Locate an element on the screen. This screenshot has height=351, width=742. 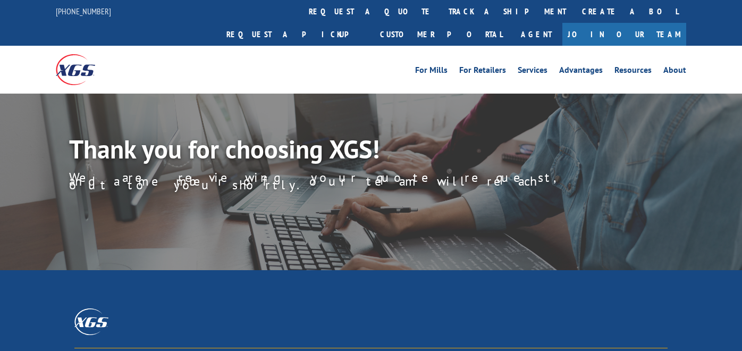
a: About is located at coordinates (674, 72).